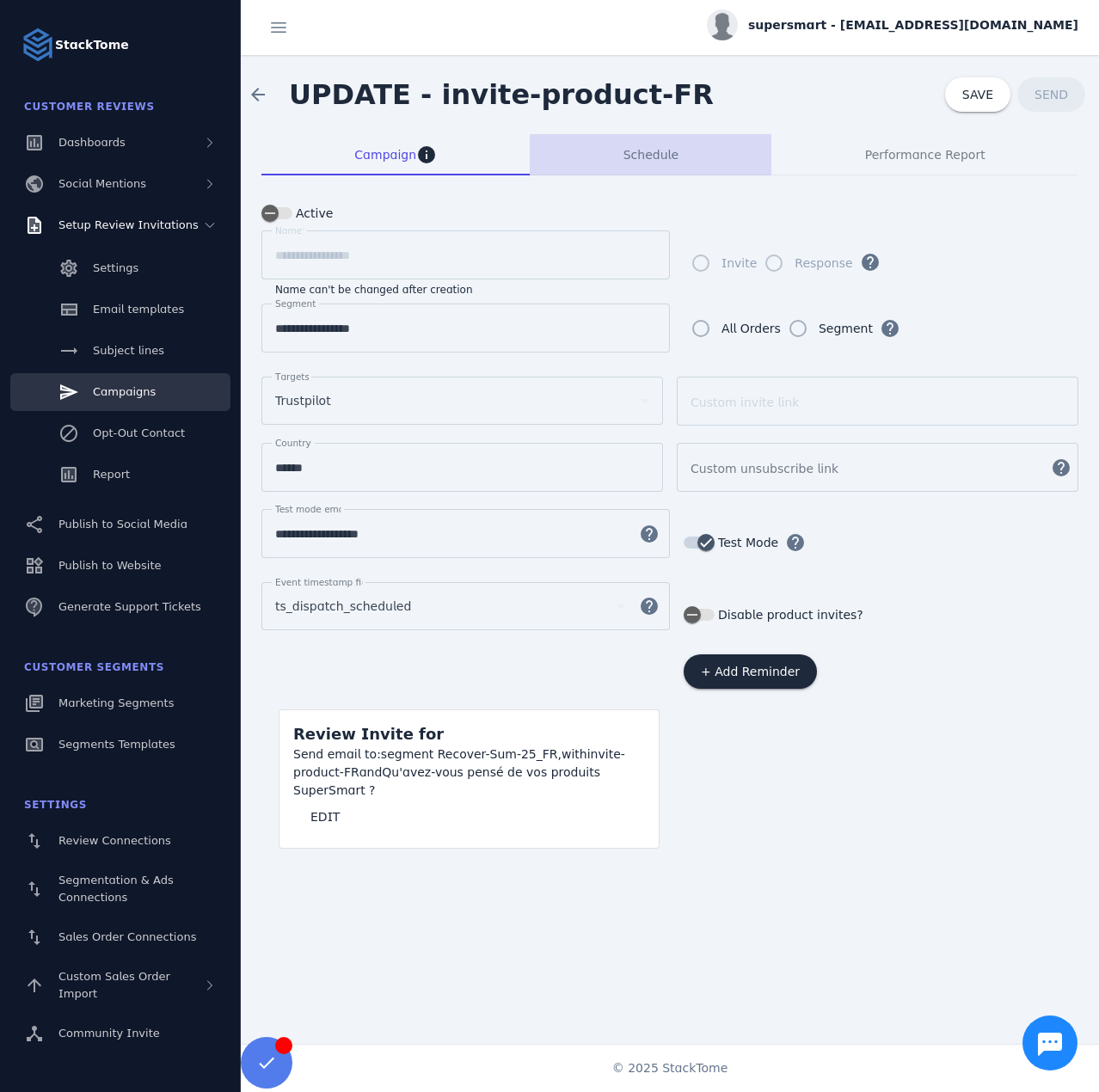 This screenshot has height=1092, width=1099. I want to click on span: + Add Reminder, so click(750, 672).